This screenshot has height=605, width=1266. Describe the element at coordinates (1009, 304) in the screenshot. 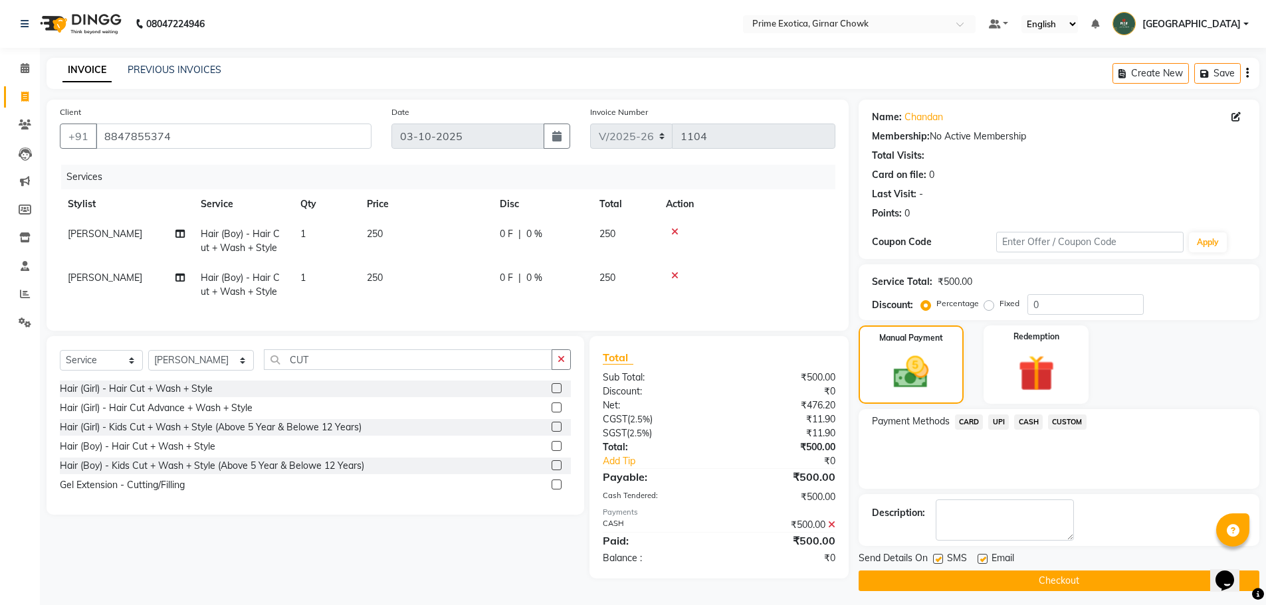

I see `label: Fixed` at that location.